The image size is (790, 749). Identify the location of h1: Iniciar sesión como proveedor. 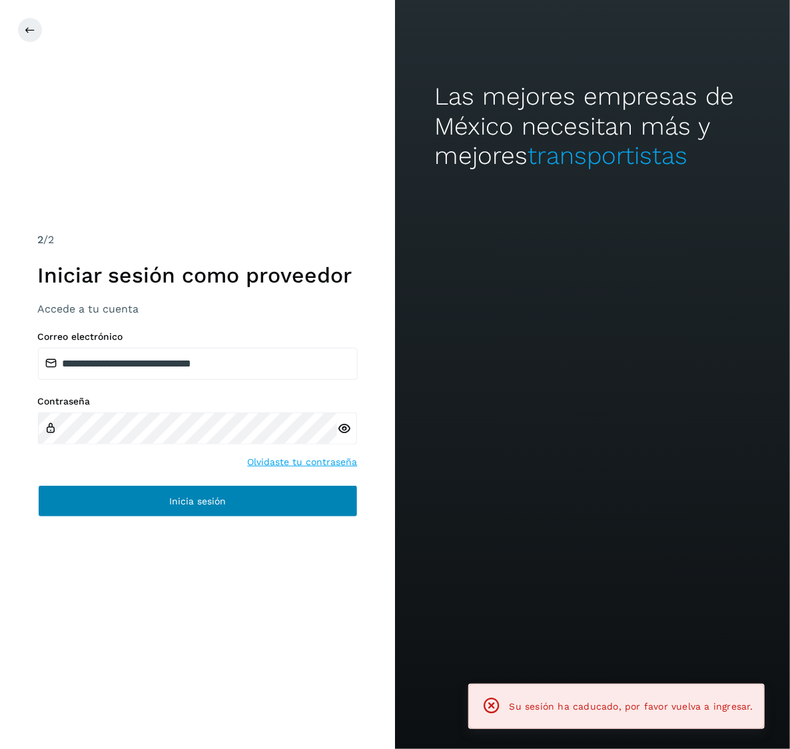
(198, 275).